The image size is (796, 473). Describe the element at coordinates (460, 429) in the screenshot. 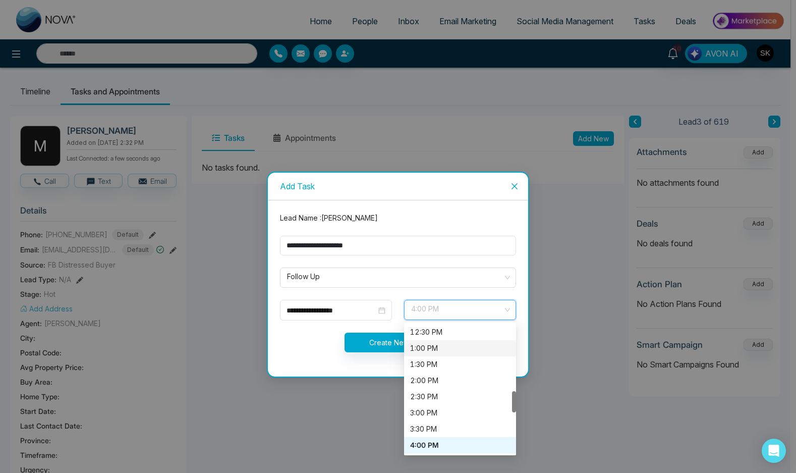

I see `div: 3:30 PM` at that location.